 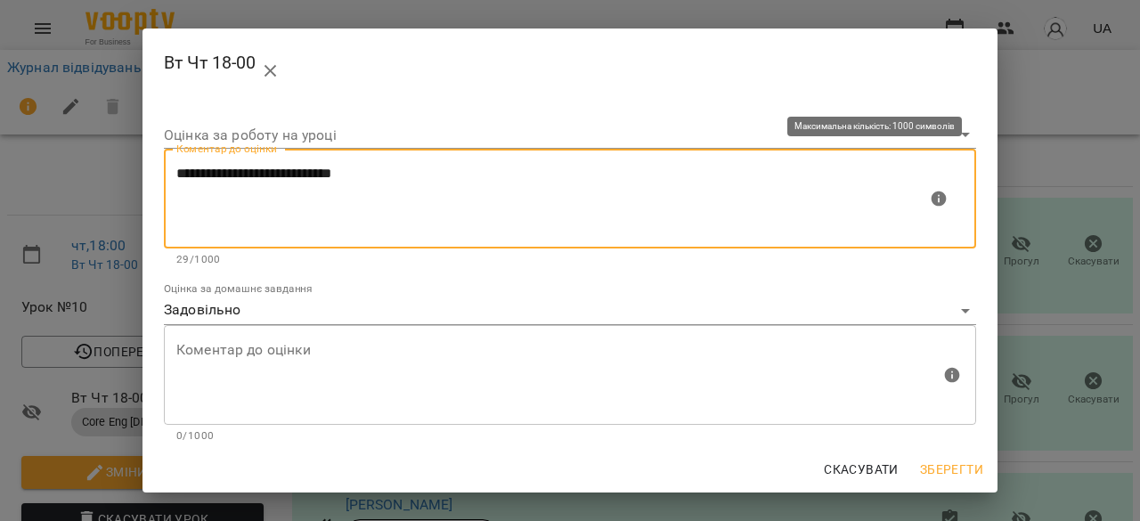 What do you see at coordinates (570, 385) in the screenshot?
I see `div: Максимальна кількість: 1000 символів` at bounding box center [570, 385].